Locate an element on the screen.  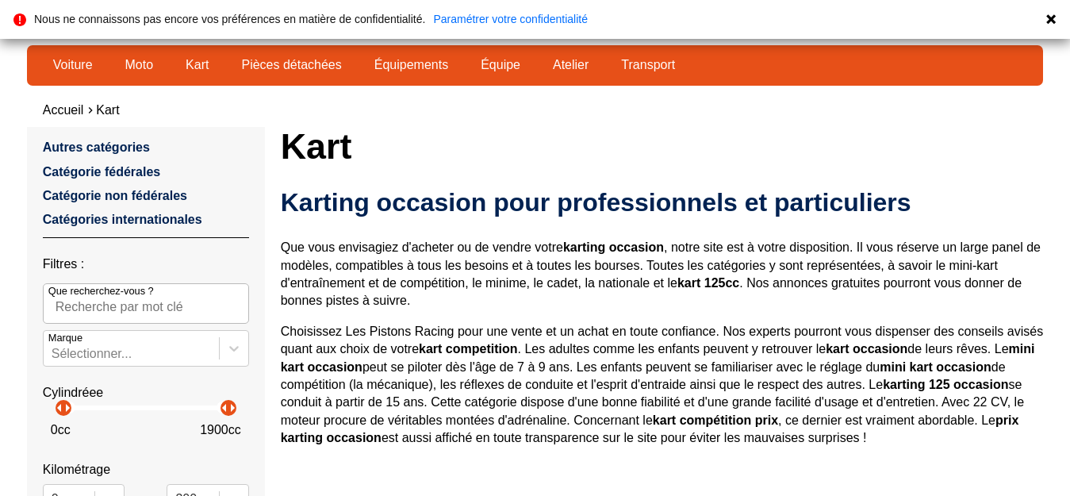
p: Filtres : is located at coordinates (146, 264).